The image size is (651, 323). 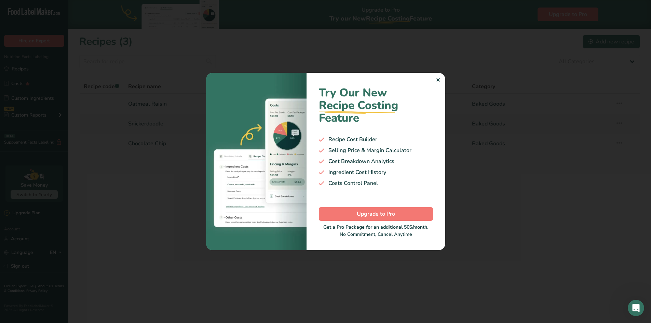 I want to click on div: Cost Breakdown Analytics, so click(x=376, y=161).